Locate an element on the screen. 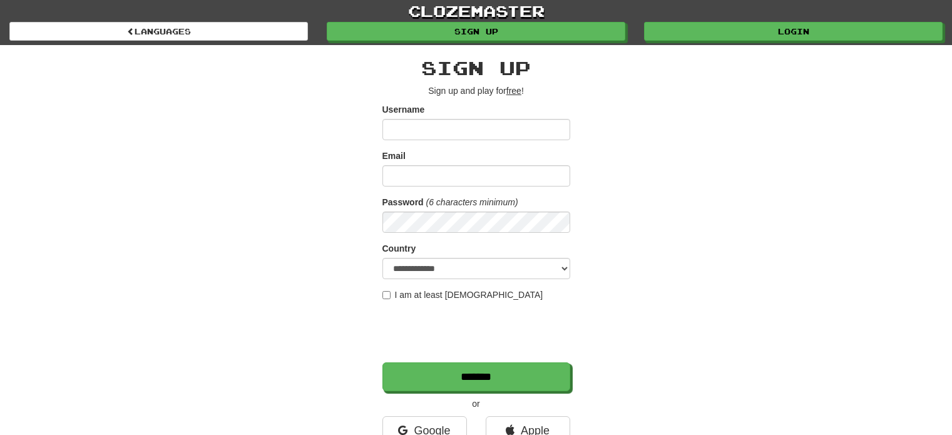 The width and height of the screenshot is (952, 435). label: Username is located at coordinates (404, 109).